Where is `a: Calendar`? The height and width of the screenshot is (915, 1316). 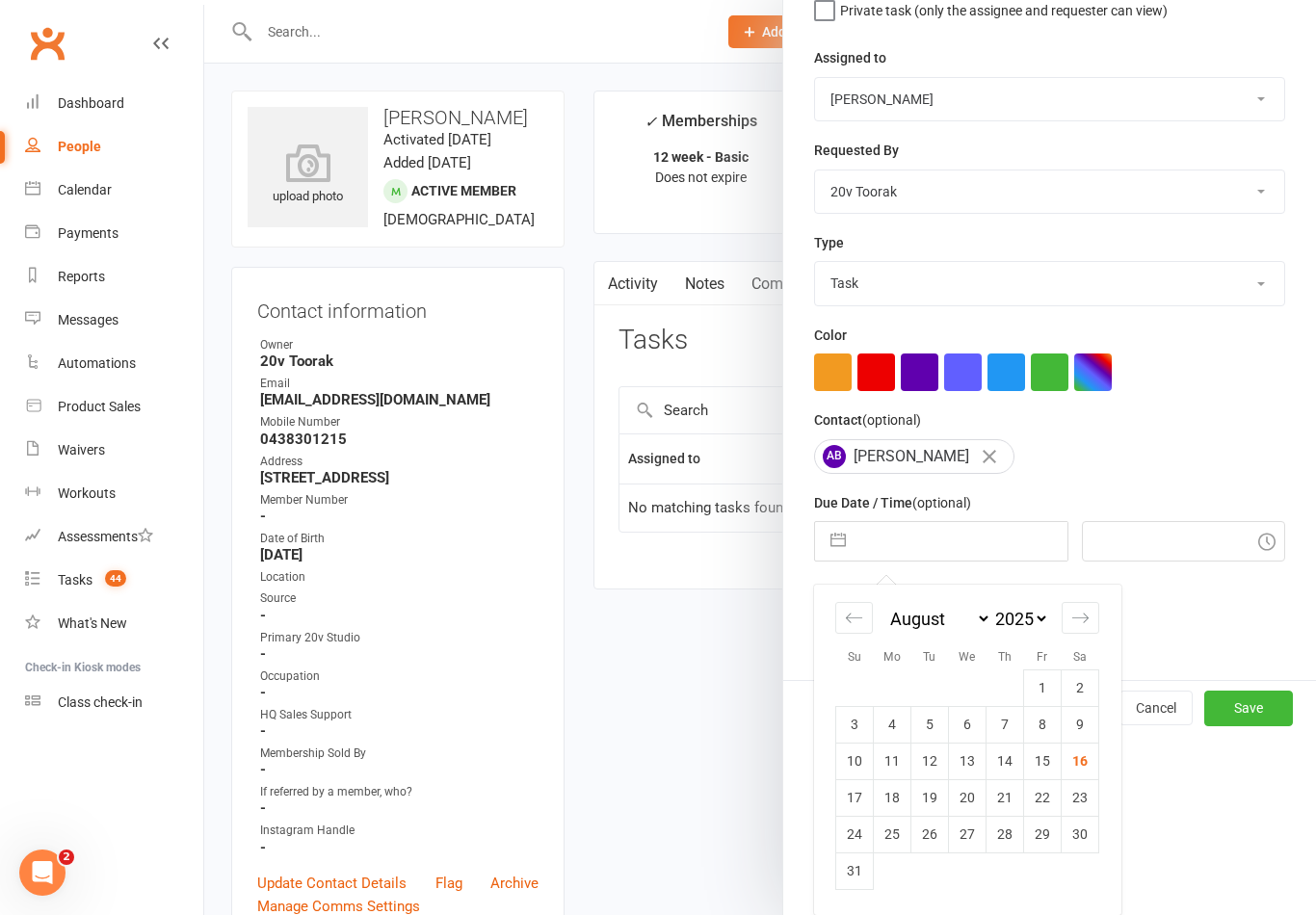
a: Calendar is located at coordinates (114, 190).